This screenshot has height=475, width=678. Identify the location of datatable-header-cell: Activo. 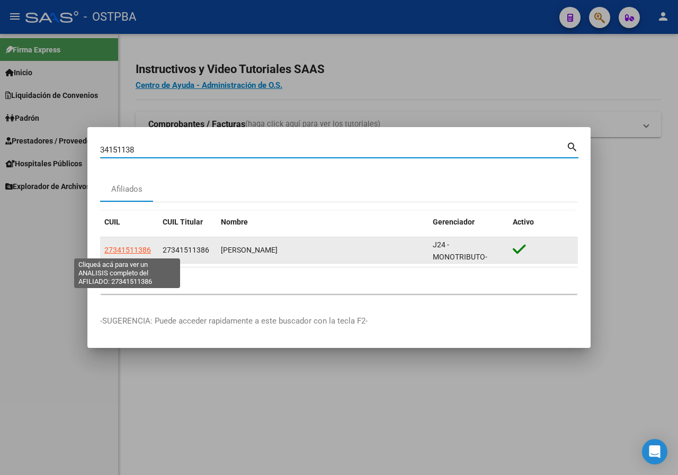
(543, 222).